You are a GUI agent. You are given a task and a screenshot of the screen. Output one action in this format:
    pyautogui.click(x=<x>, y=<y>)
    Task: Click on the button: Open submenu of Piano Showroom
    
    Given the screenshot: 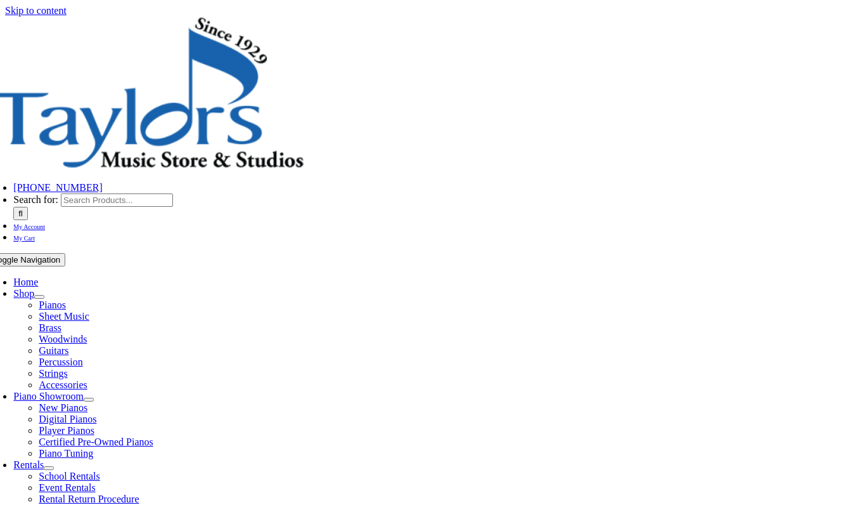 What is the action you would take?
    pyautogui.click(x=89, y=399)
    